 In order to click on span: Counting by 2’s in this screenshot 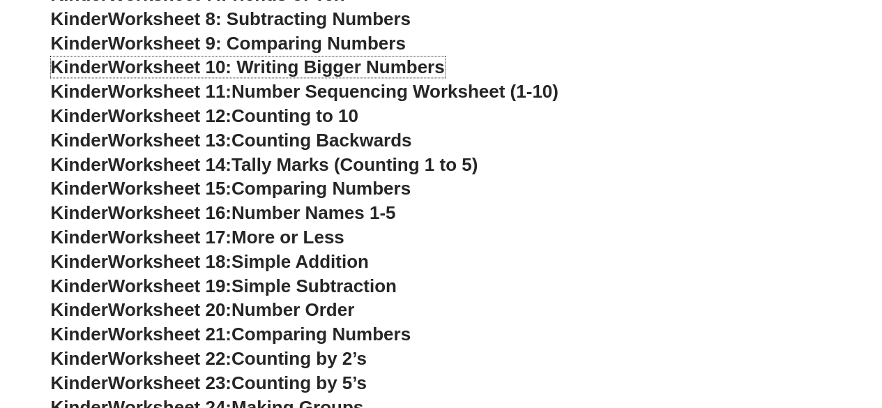, I will do `click(299, 358)`.